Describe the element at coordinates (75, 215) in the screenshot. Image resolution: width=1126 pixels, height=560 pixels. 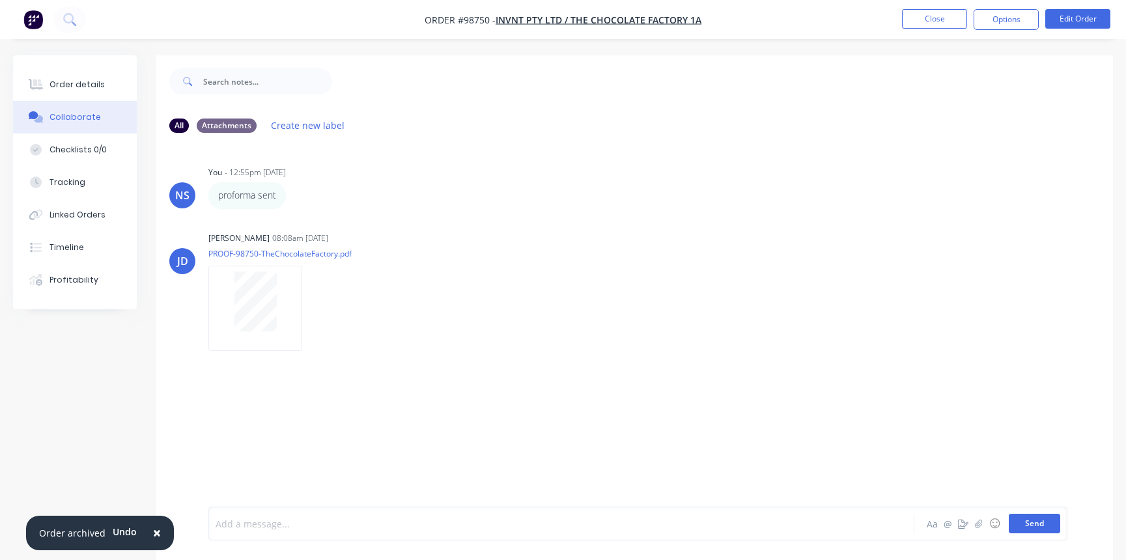
I see `button: Linked Orders` at that location.